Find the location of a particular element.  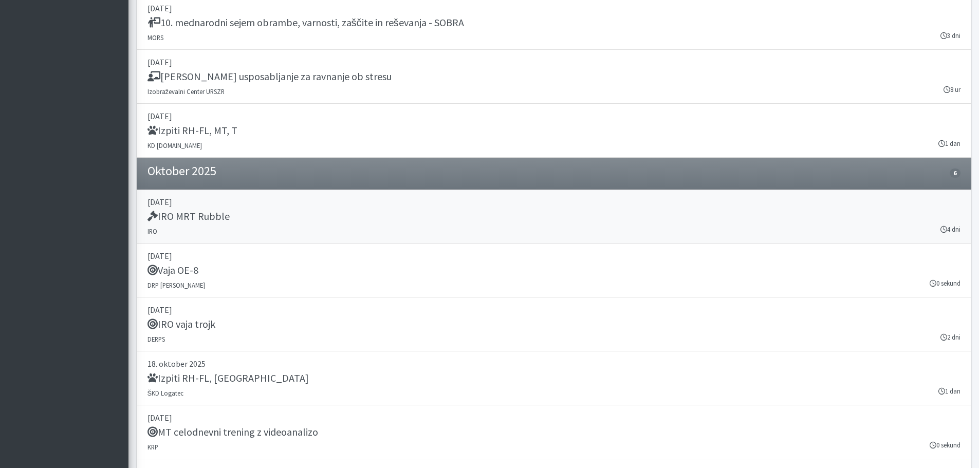

small: MORS is located at coordinates (155, 38).